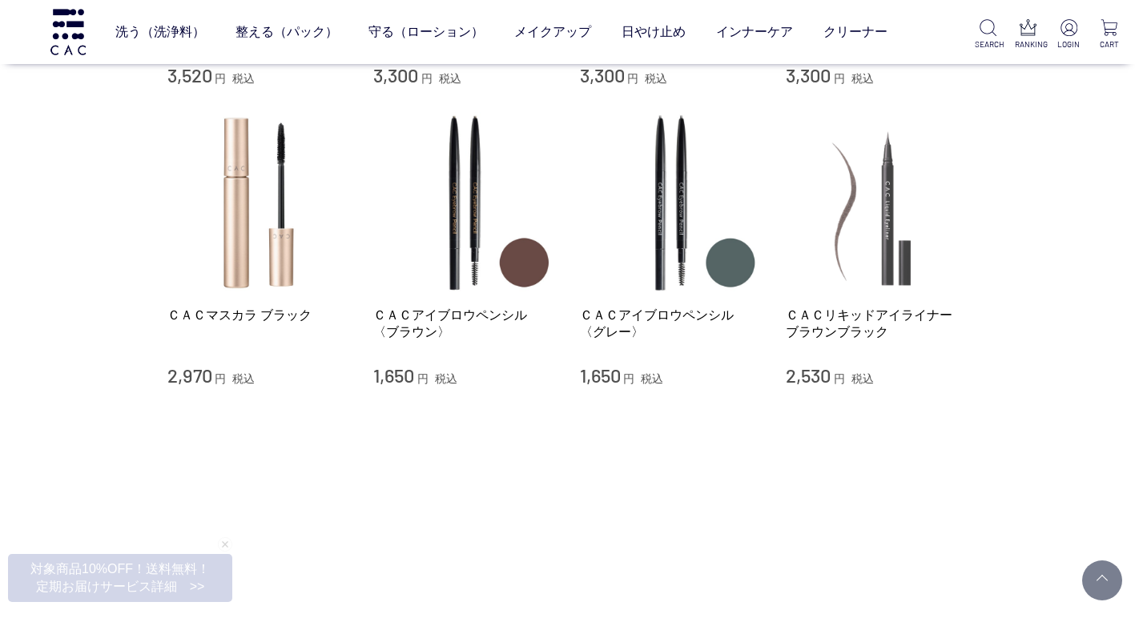 The image size is (1135, 626). I want to click on a: RANKING, so click(1028, 34).